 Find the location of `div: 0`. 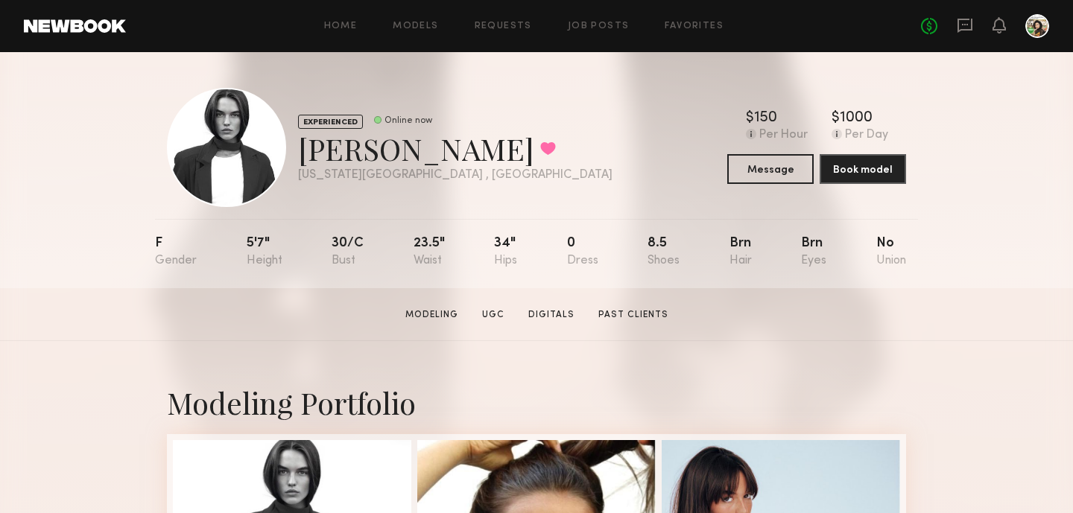

div: 0 is located at coordinates (583, 252).